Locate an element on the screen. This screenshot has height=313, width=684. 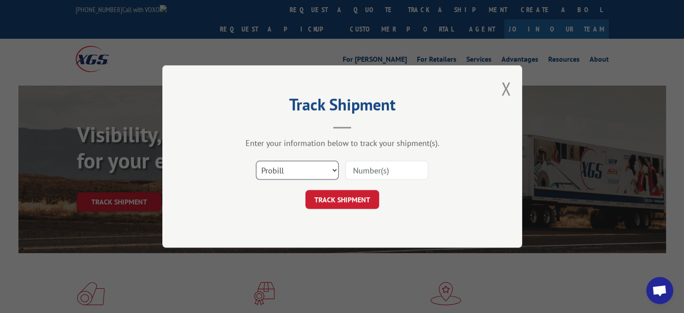
input: Number(s) is located at coordinates (387, 170).